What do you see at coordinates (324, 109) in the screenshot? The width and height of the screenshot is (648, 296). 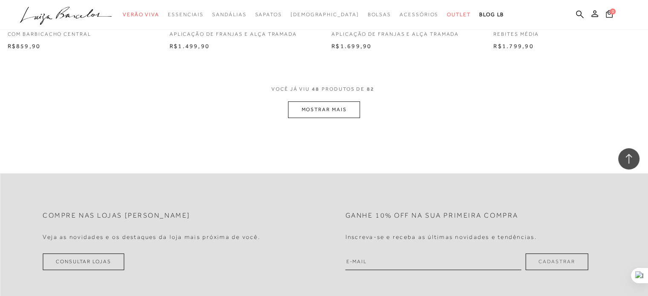 I see `button: MOSTRAR MAIS` at bounding box center [324, 109].